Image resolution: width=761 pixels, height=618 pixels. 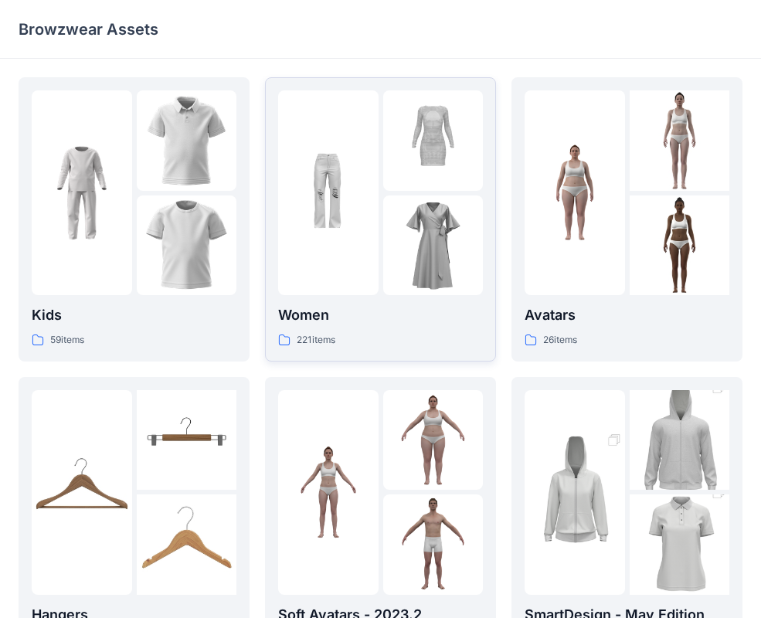 What do you see at coordinates (380, 315) in the screenshot?
I see `p: Women` at bounding box center [380, 315].